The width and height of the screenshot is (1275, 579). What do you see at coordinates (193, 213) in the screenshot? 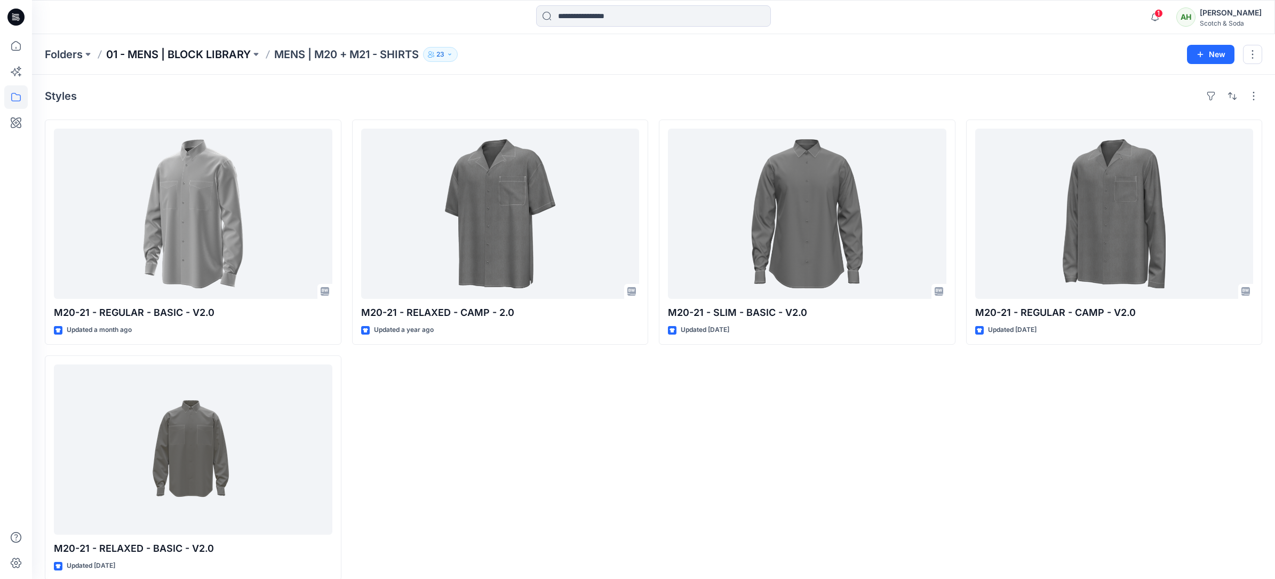
I see `a: M20-21 - REGULAR - BASIC - V2.0` at bounding box center [193, 213].